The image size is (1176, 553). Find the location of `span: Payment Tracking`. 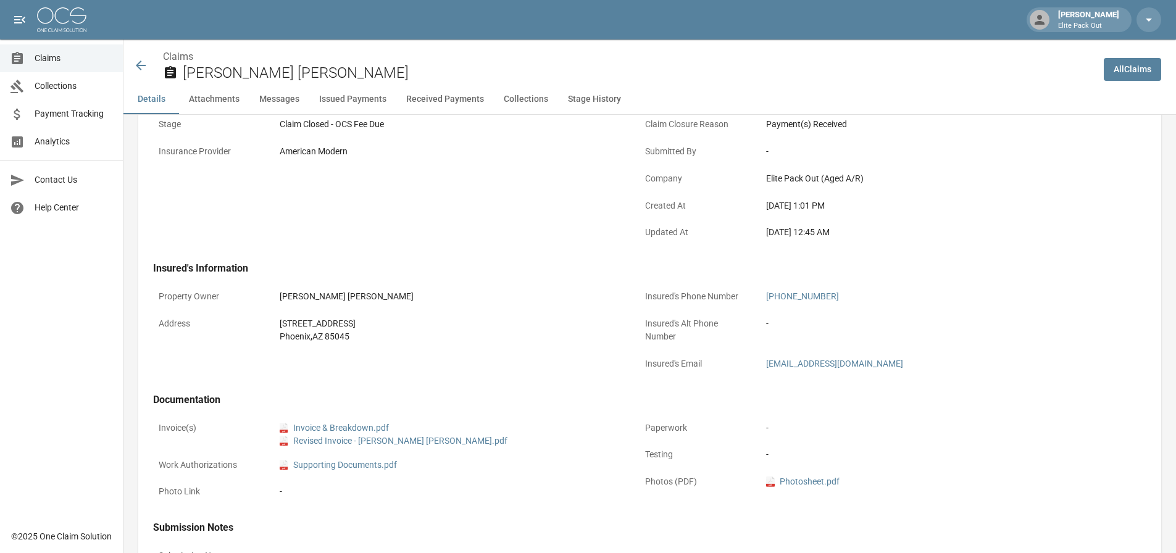

span: Payment Tracking is located at coordinates (73, 114).